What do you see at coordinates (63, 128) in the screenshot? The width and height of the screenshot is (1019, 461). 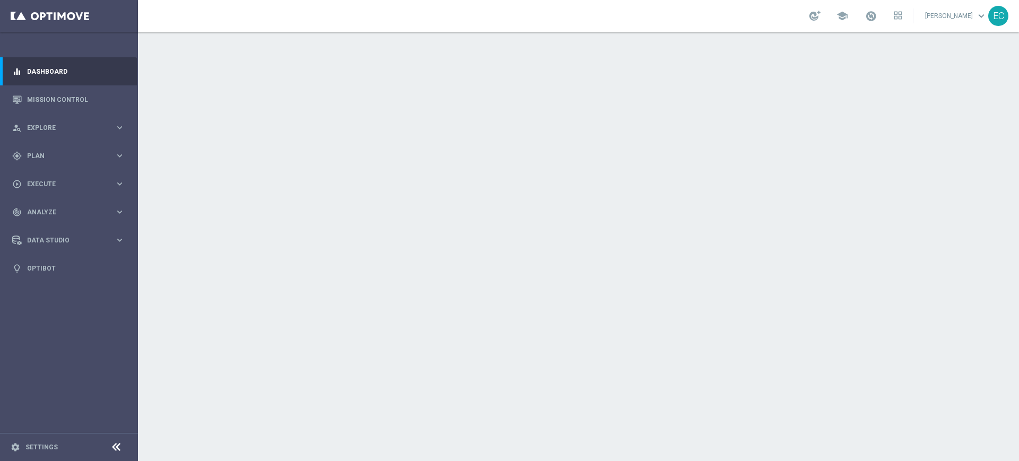 I see `div: Explore` at bounding box center [63, 128].